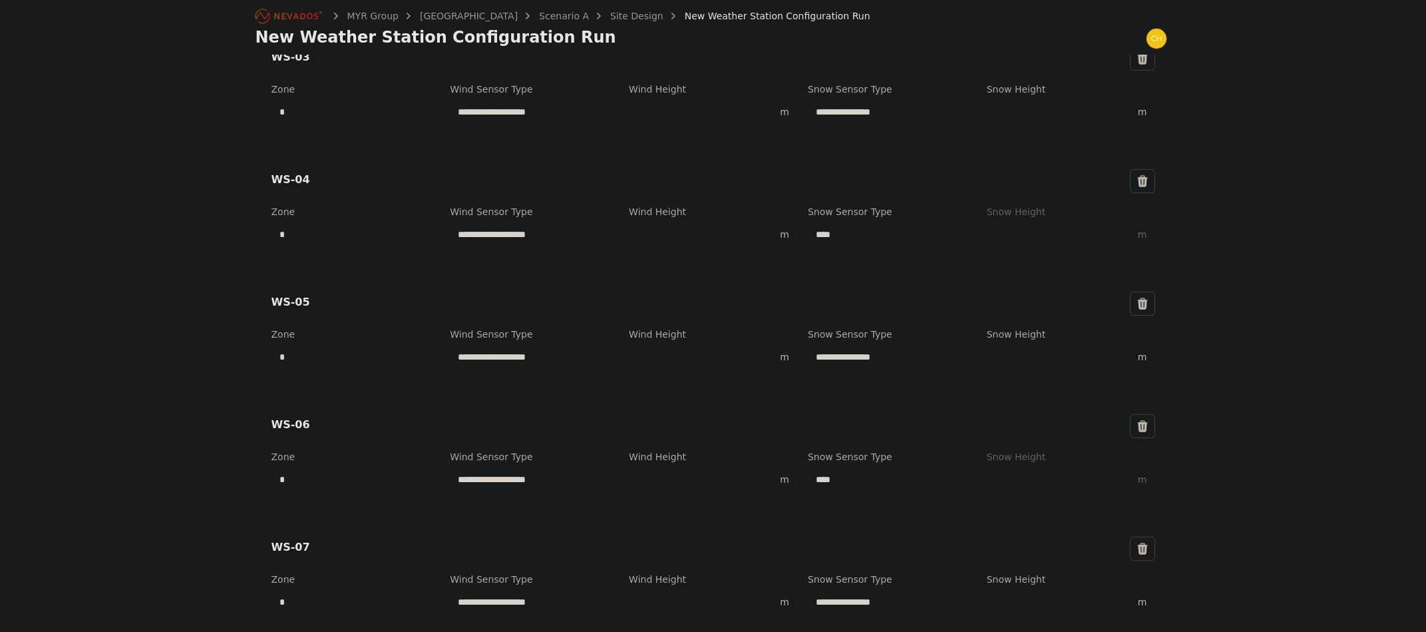 This screenshot has width=1426, height=632. I want to click on h3: WS-07, so click(291, 547).